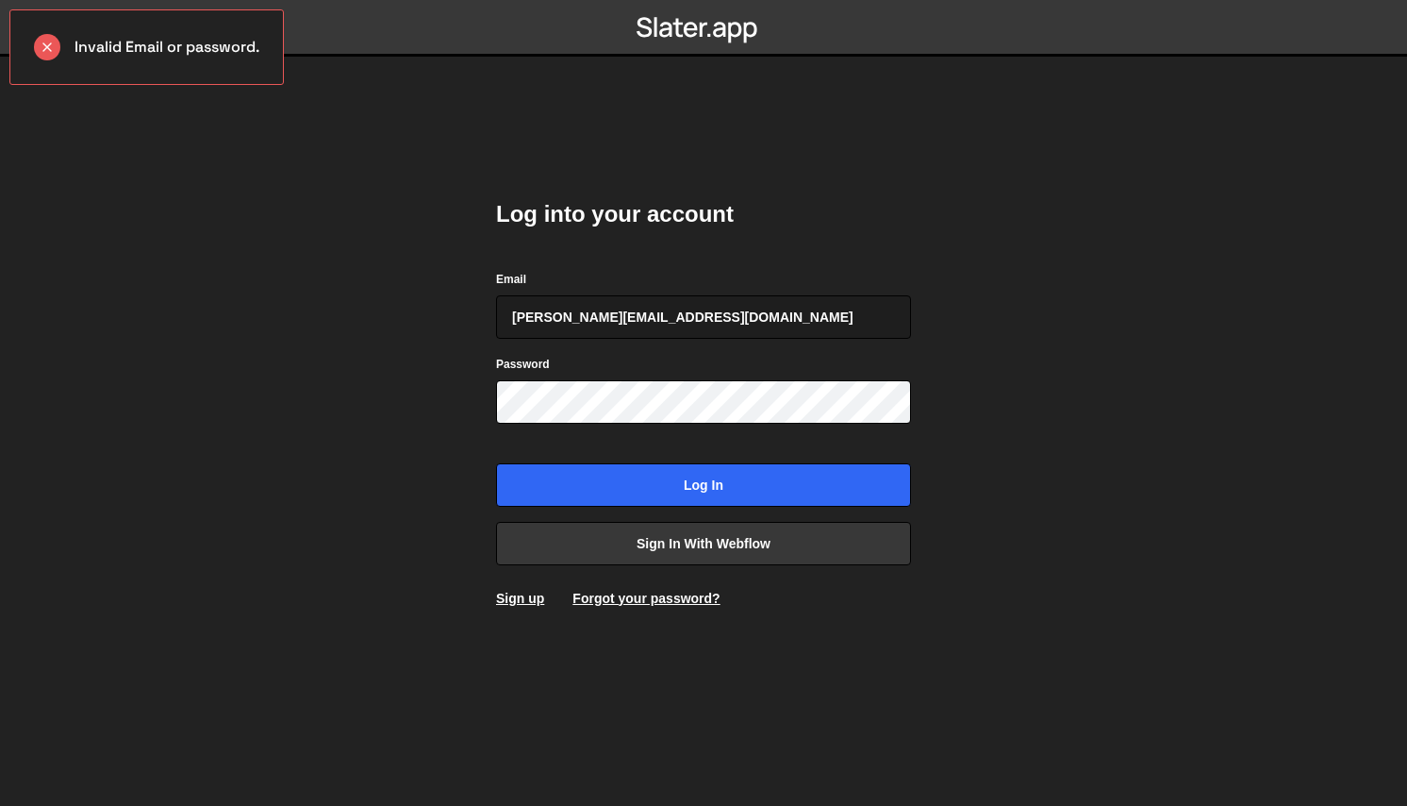  I want to click on a: Sign up, so click(520, 598).